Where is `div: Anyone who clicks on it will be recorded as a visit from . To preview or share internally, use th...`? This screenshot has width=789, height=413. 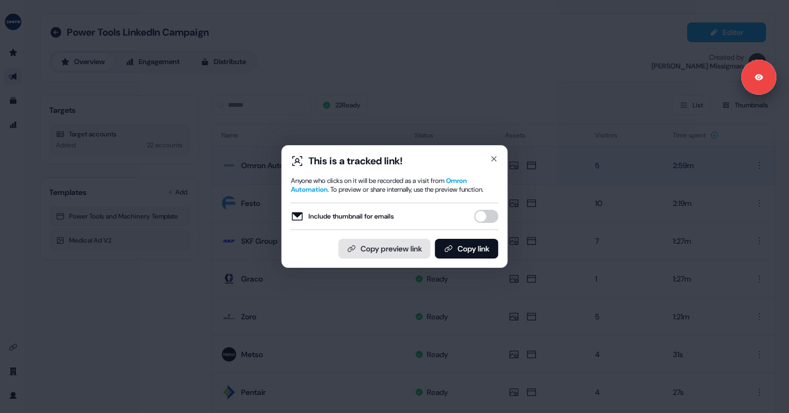
div: Anyone who clicks on it will be recorded as a visit from . To preview or share internally, use th... is located at coordinates (395, 185).